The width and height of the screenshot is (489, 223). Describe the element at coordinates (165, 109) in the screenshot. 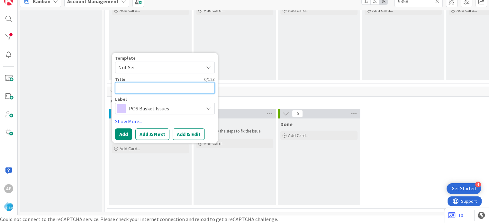

I see `span: POS Basket Issues` at that location.